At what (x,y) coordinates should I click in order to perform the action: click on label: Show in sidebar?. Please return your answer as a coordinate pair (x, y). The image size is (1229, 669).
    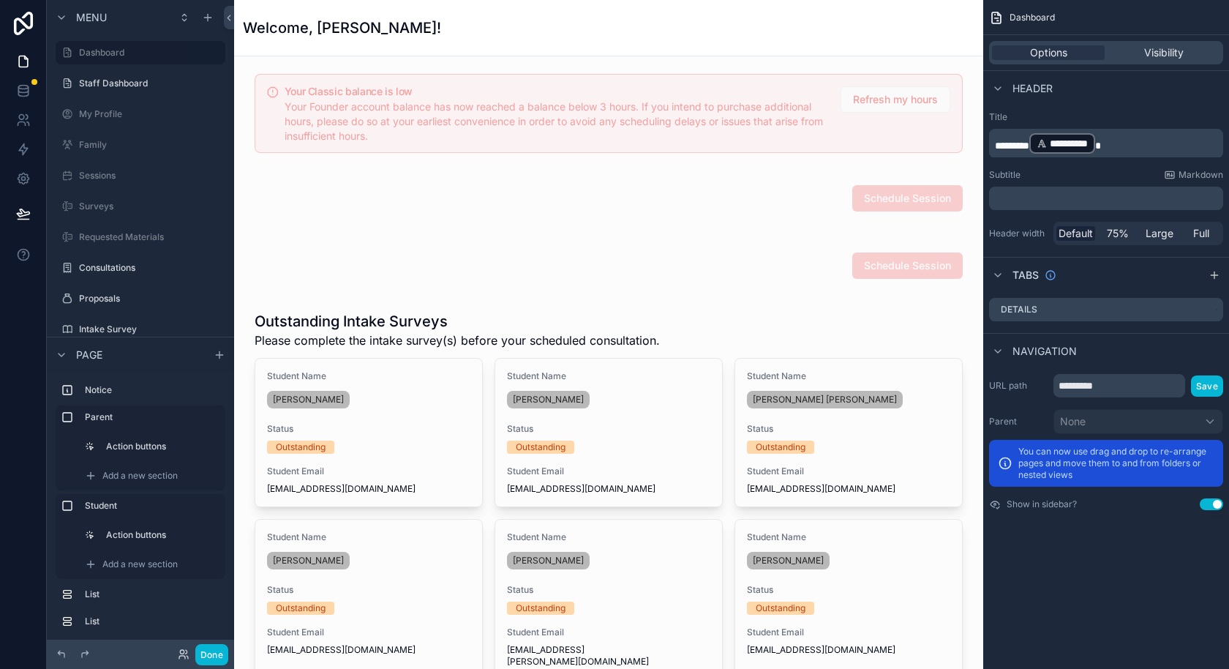
    Looking at the image, I should click on (1042, 504).